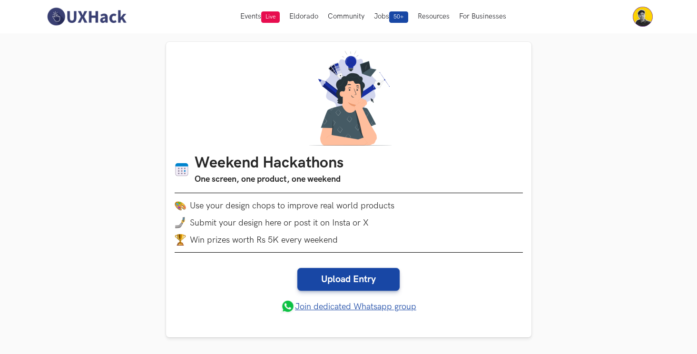  I want to click on a: Upload Entry, so click(348, 279).